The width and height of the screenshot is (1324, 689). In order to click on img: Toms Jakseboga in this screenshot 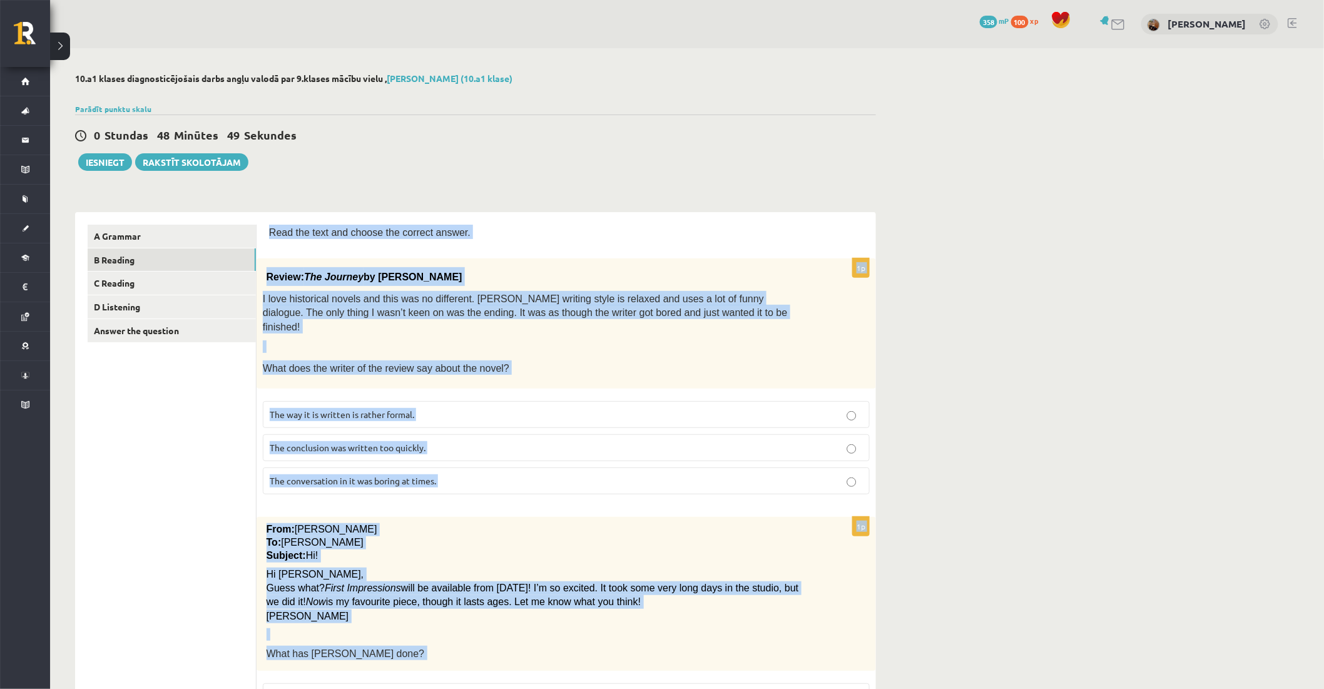, I will do `click(1154, 25)`.